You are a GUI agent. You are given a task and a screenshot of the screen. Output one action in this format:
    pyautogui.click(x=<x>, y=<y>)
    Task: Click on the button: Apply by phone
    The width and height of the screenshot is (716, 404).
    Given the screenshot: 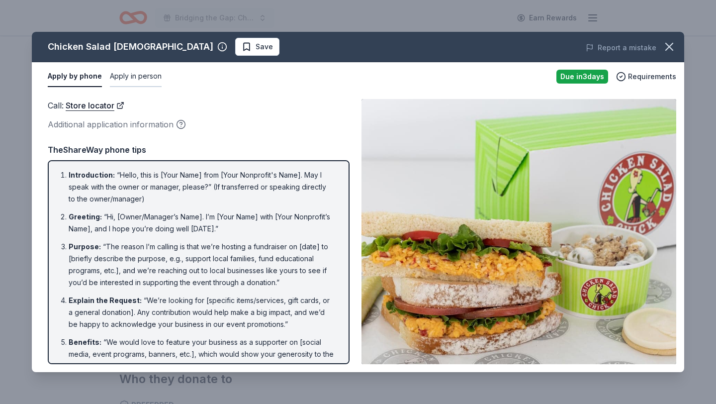 What is the action you would take?
    pyautogui.click(x=75, y=77)
    